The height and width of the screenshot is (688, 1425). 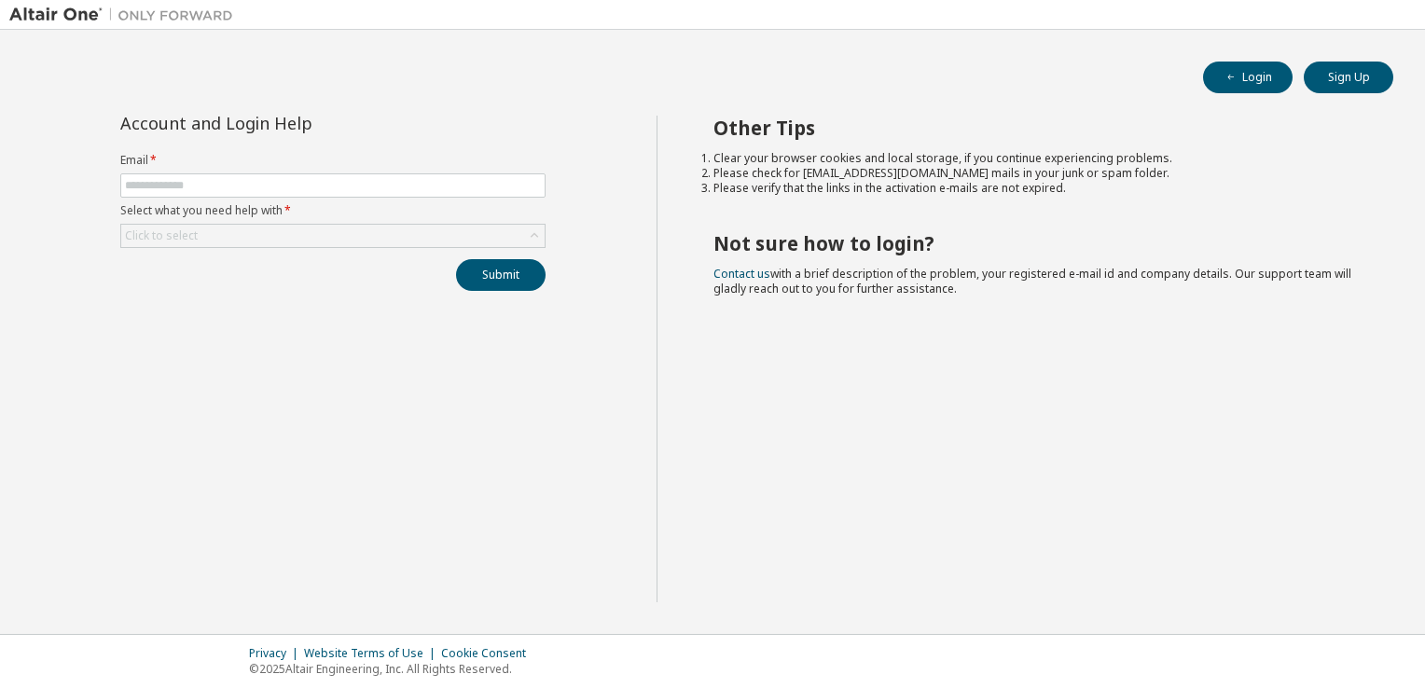 What do you see at coordinates (741, 273) in the screenshot?
I see `a: Contact us` at bounding box center [741, 273].